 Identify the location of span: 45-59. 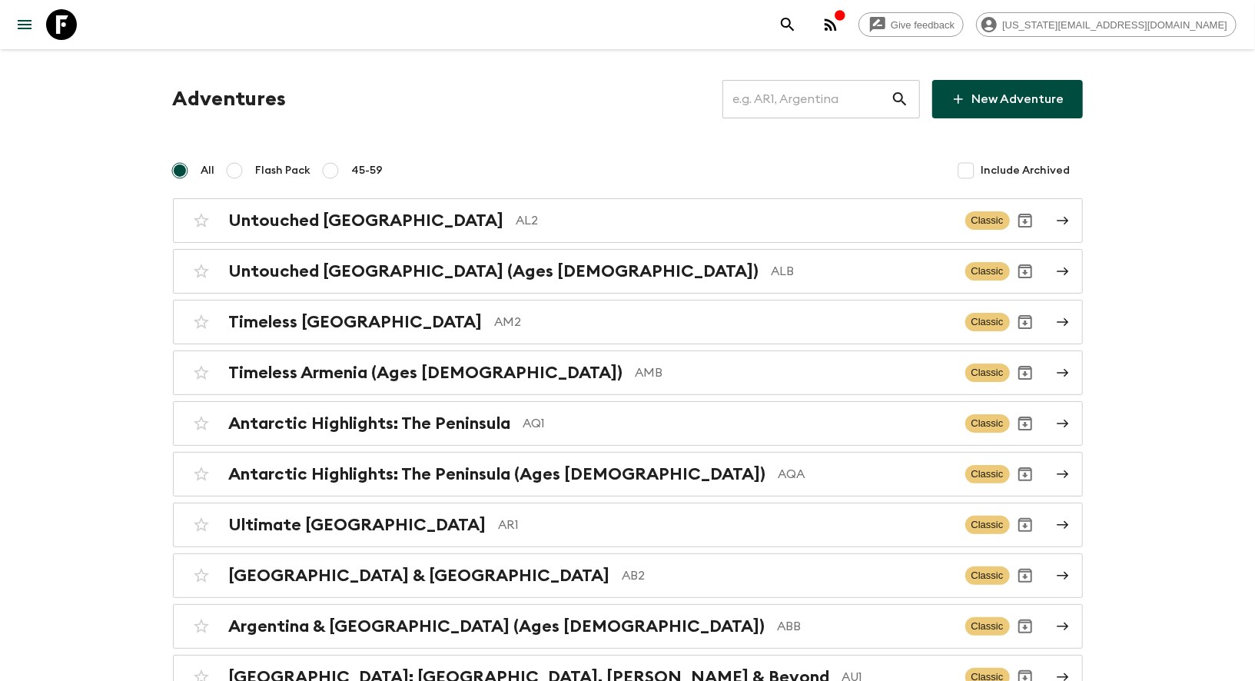
(367, 171).